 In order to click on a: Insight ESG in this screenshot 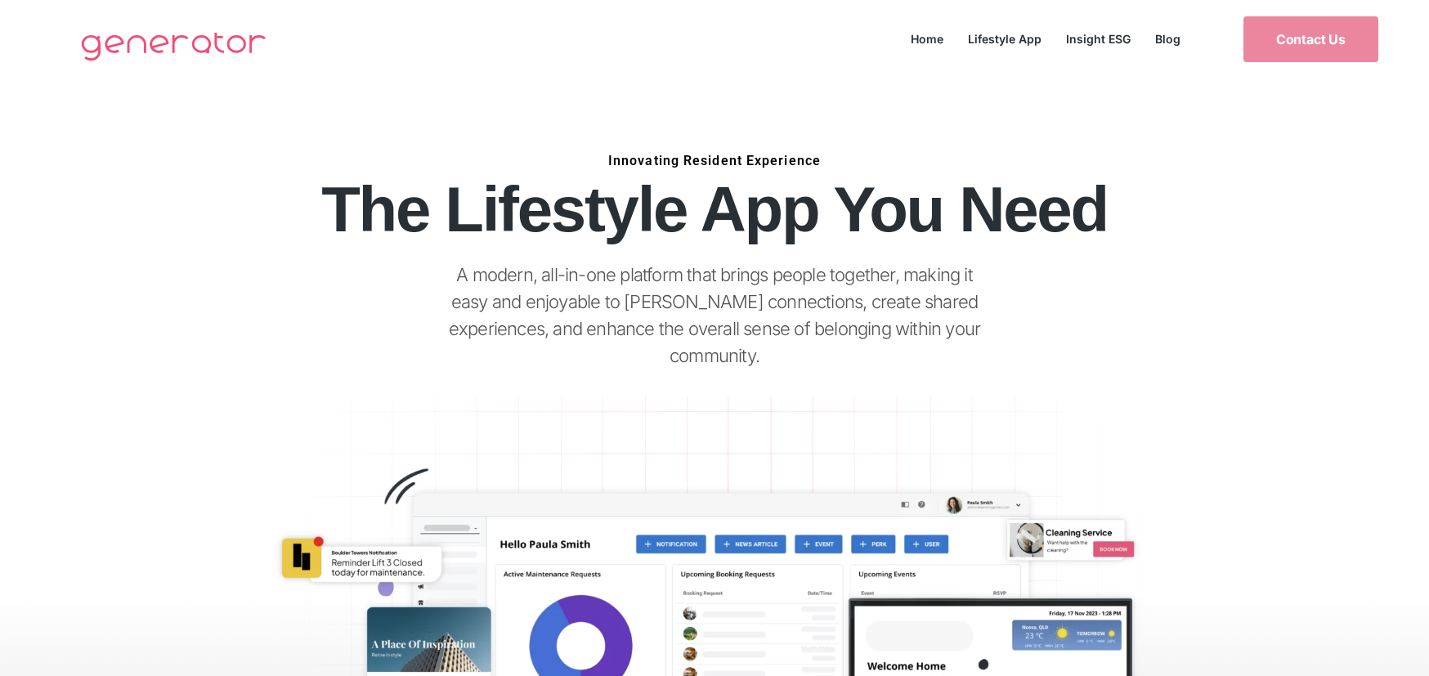, I will do `click(1098, 38)`.